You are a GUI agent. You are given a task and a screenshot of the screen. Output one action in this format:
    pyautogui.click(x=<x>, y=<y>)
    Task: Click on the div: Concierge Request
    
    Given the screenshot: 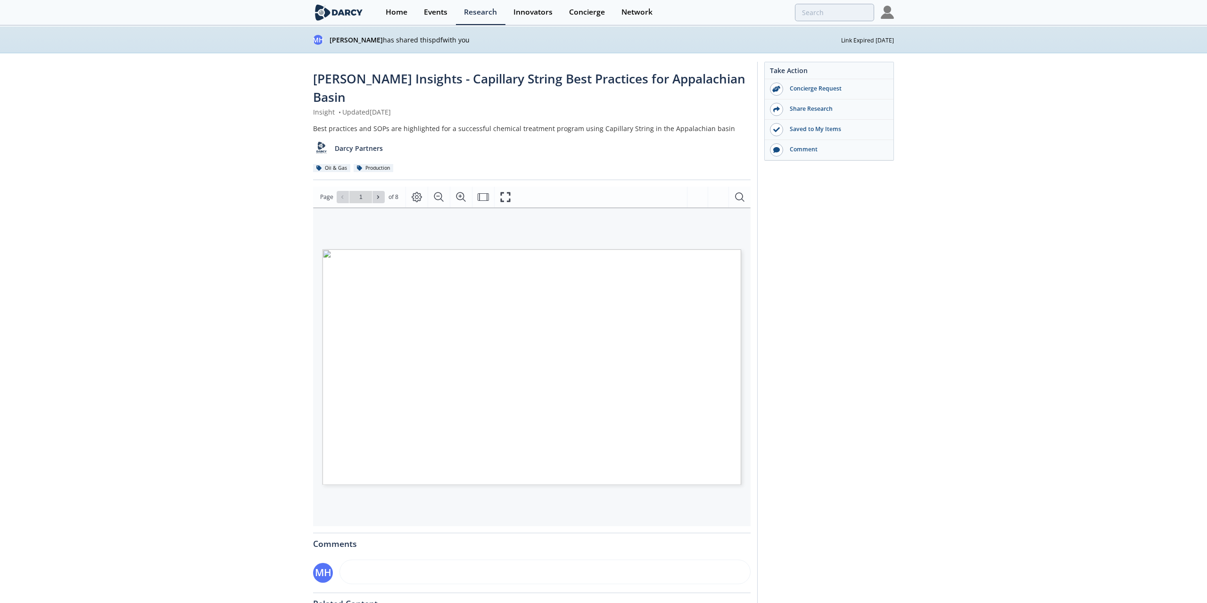 What is the action you would take?
    pyautogui.click(x=836, y=89)
    